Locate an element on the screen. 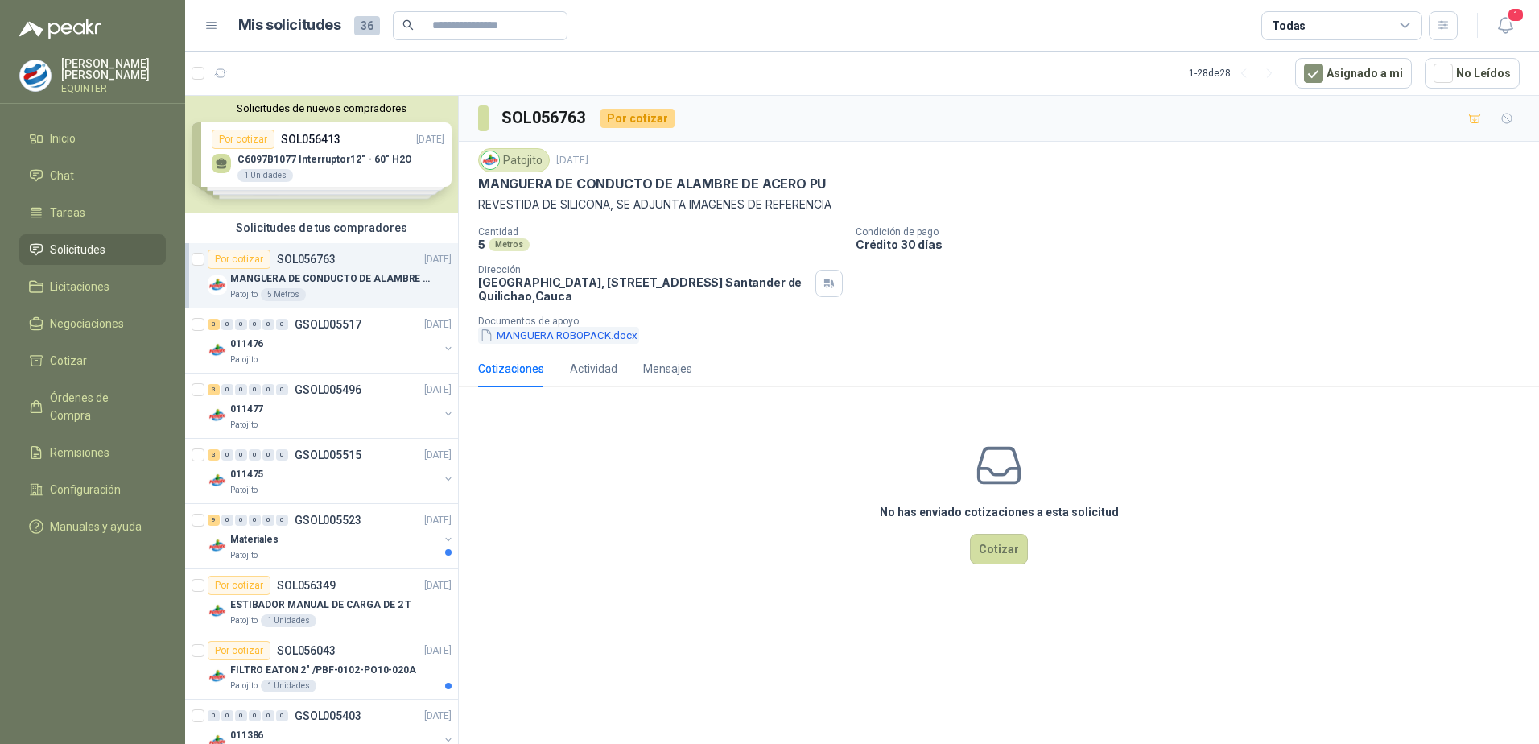  h3: SOL056763 is located at coordinates (544, 117).